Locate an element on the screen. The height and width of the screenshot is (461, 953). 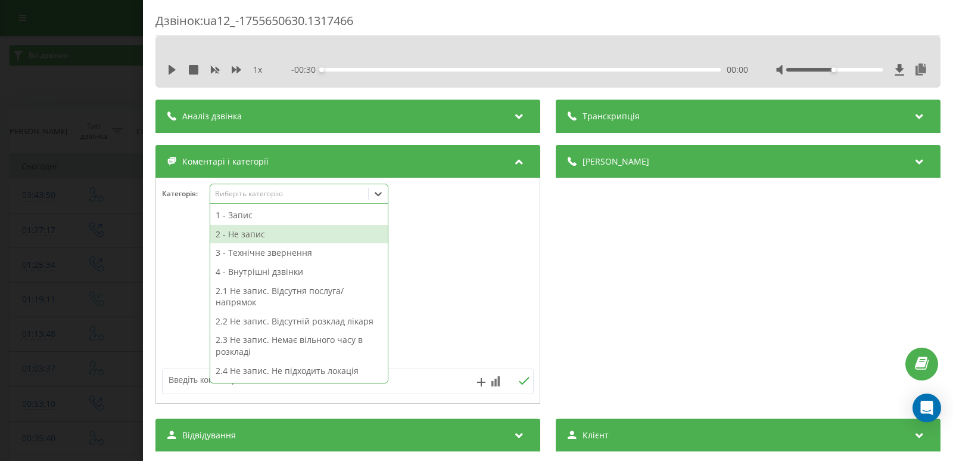
span: - 00:30 is located at coordinates (306, 70).